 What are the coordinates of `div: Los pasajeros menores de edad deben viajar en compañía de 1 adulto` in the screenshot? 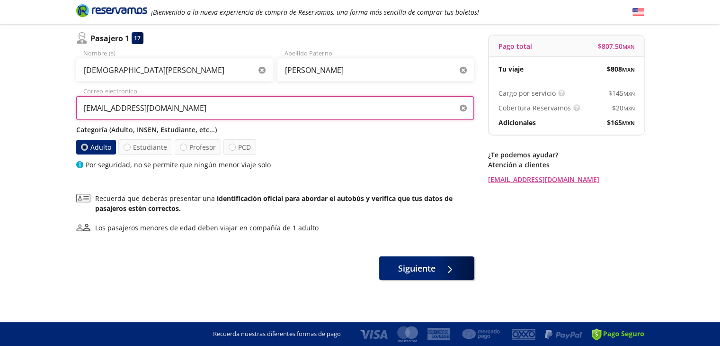 It's located at (207, 227).